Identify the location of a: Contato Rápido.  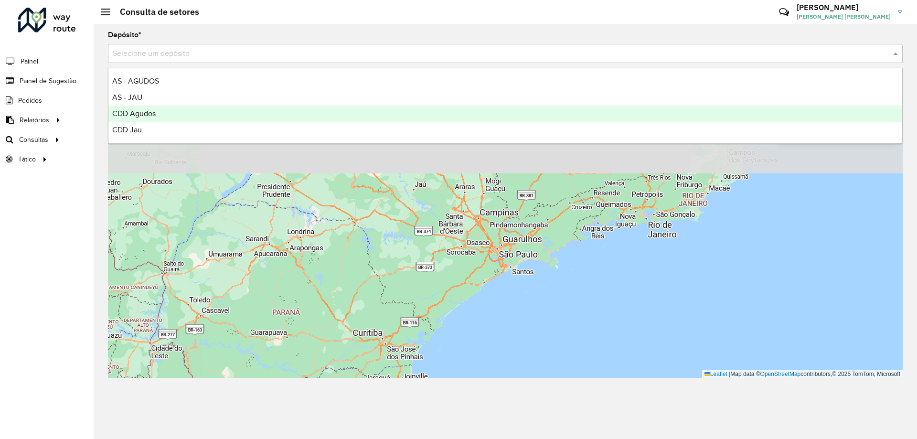
(784, 12).